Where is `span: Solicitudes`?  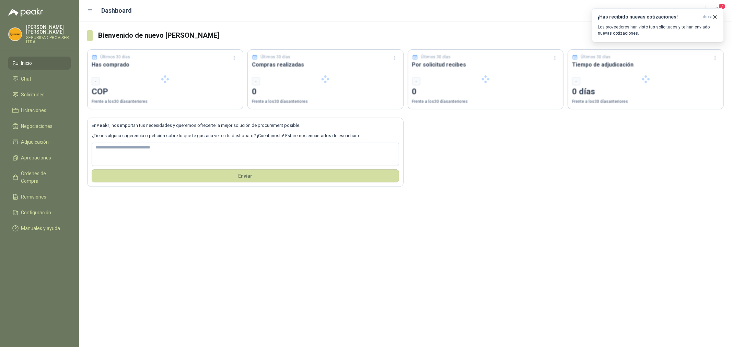
span: Solicitudes is located at coordinates (33, 95).